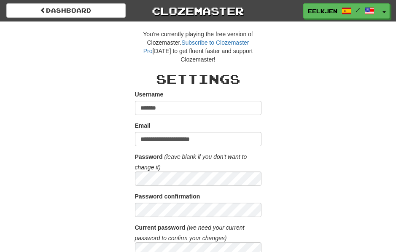 Image resolution: width=396 pixels, height=252 pixels. Describe the element at coordinates (198, 11) in the screenshot. I see `a: Clozemaster` at that location.